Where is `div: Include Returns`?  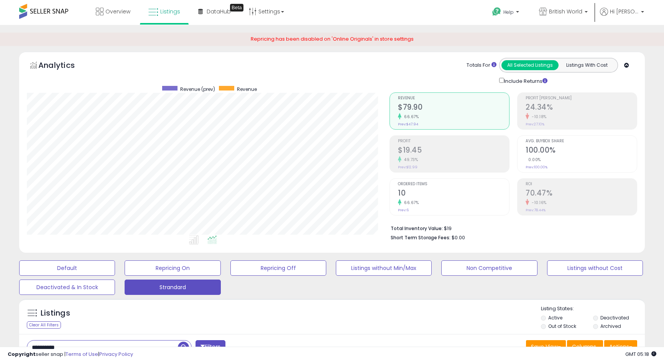
div: Include Returns is located at coordinates (524, 80).